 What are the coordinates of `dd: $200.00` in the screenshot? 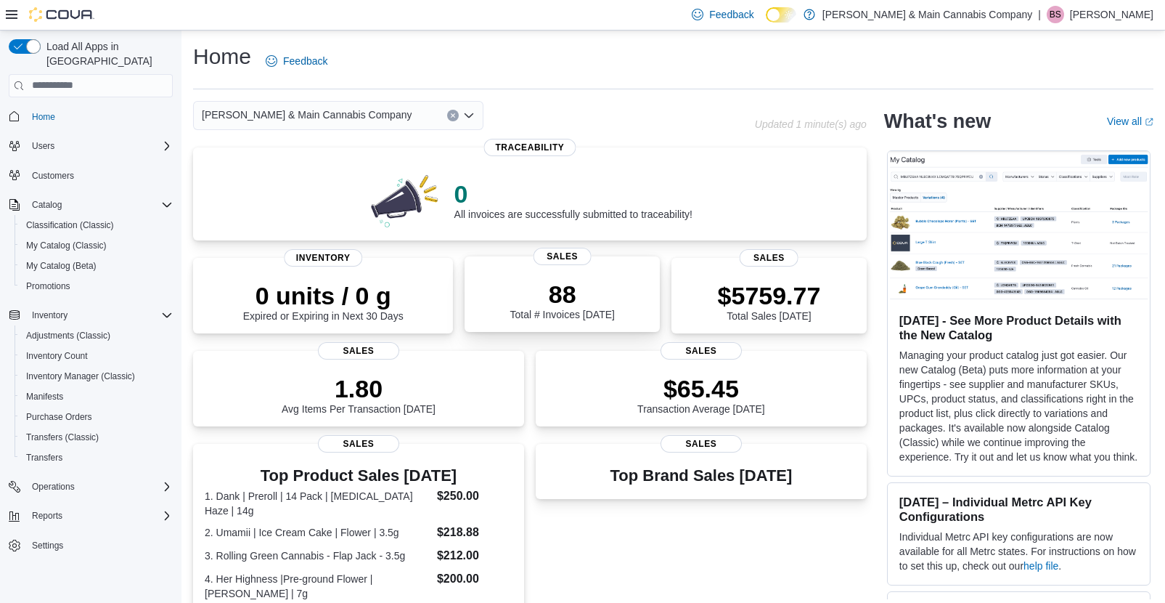 It's located at (475, 579).